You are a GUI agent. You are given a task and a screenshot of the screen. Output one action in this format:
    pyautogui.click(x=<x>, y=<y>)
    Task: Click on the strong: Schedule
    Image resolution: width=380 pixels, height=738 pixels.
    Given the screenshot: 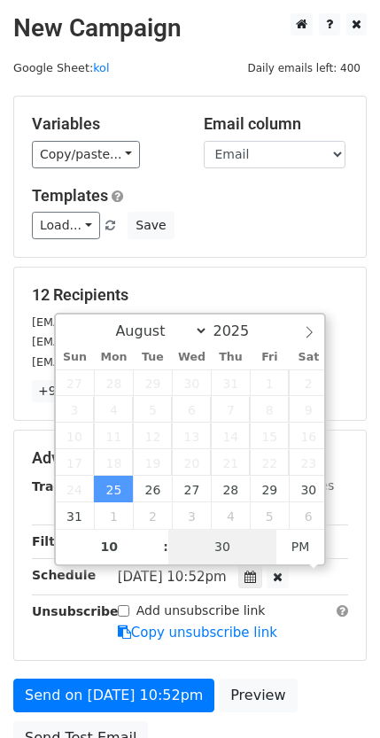 What is the action you would take?
    pyautogui.click(x=64, y=575)
    